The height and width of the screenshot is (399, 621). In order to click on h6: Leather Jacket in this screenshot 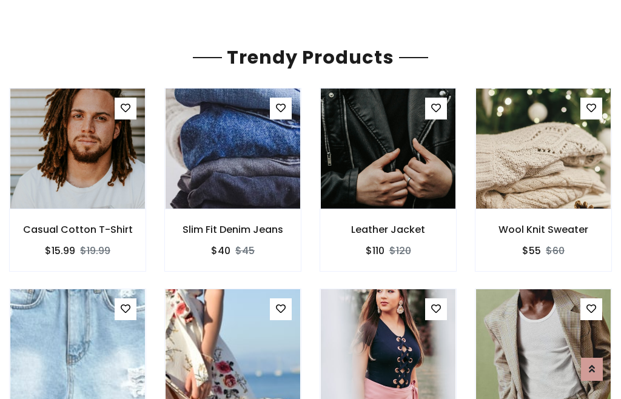, I will do `click(388, 229)`.